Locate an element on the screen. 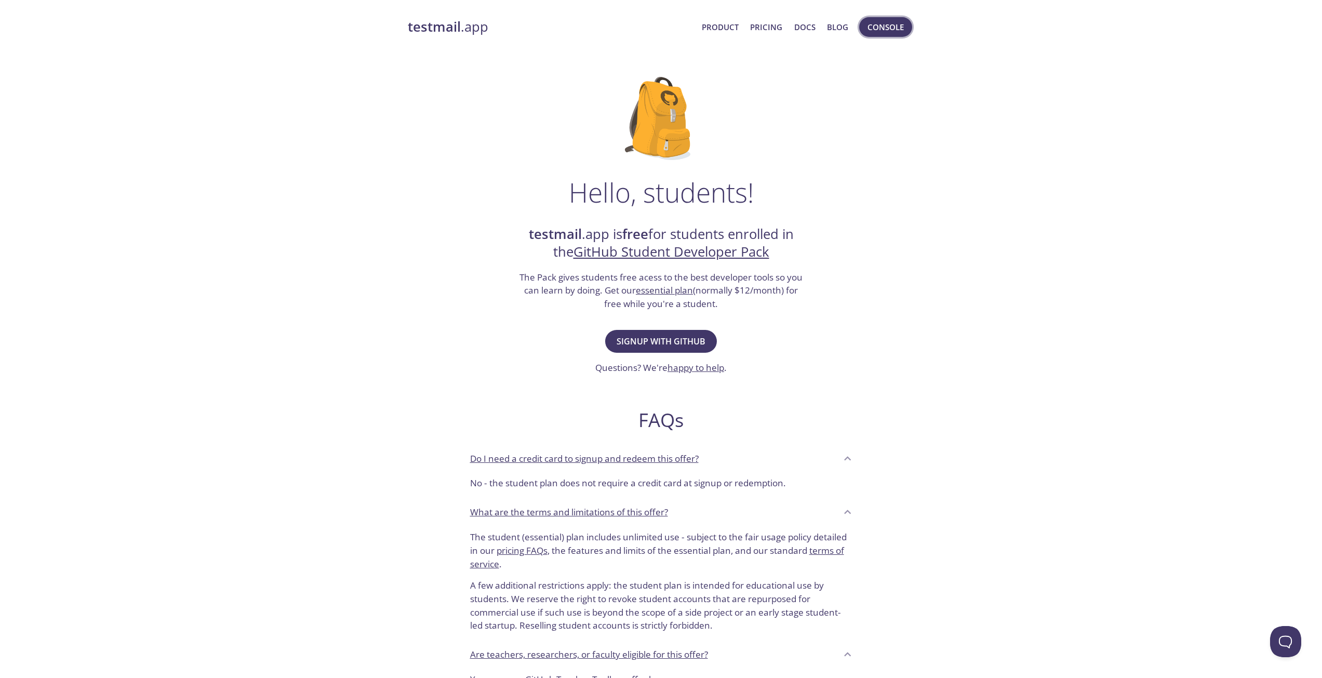  a: essential plan is located at coordinates (665, 290).